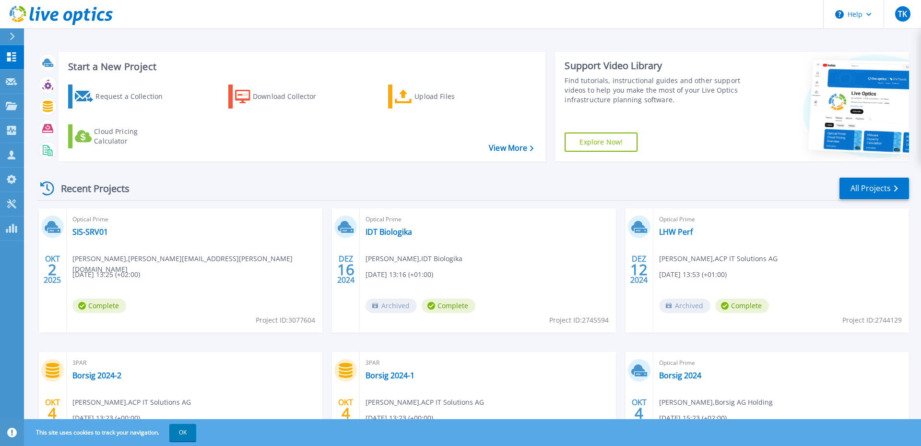 This screenshot has width=921, height=446. Describe the element at coordinates (52, 269) in the screenshot. I see `div: OKT 2025` at that location.